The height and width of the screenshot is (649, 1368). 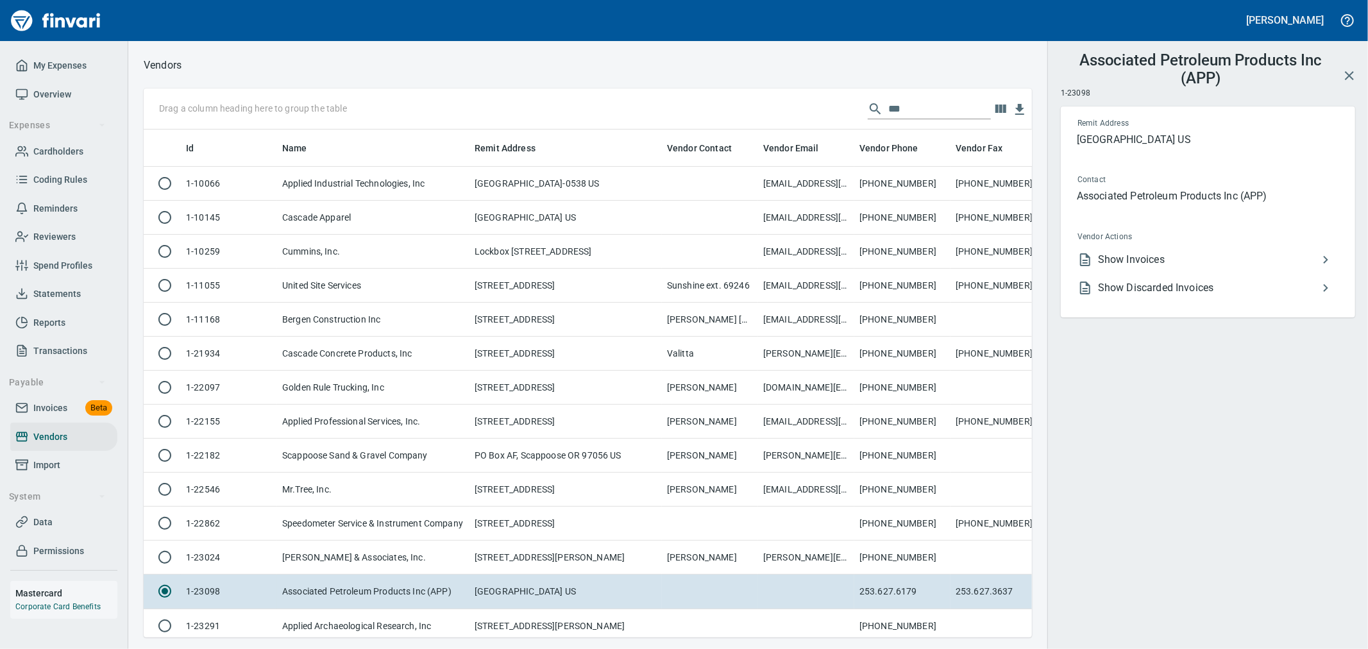 I want to click on td: Scappoose Sand & Gravel Company, so click(x=373, y=455).